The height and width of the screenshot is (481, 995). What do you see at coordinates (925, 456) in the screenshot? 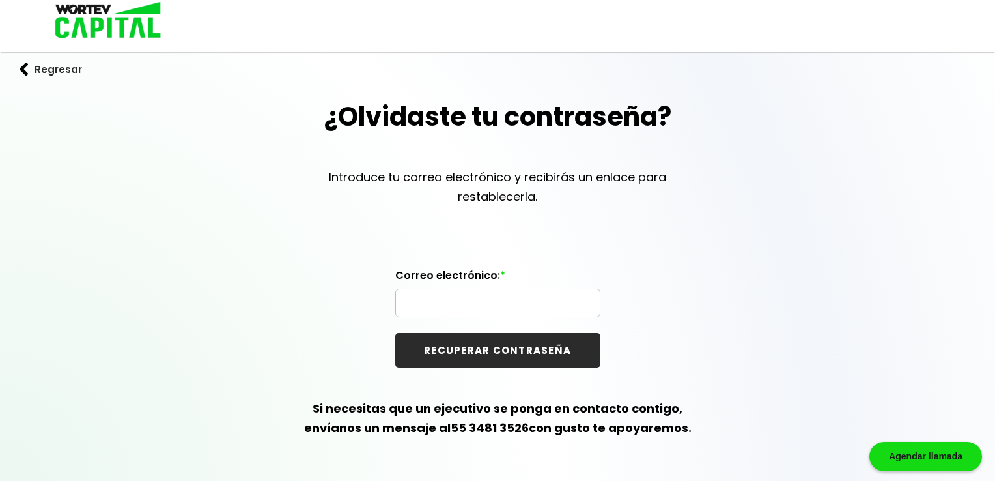
I see `div: Agendar llamada` at bounding box center [925, 456].